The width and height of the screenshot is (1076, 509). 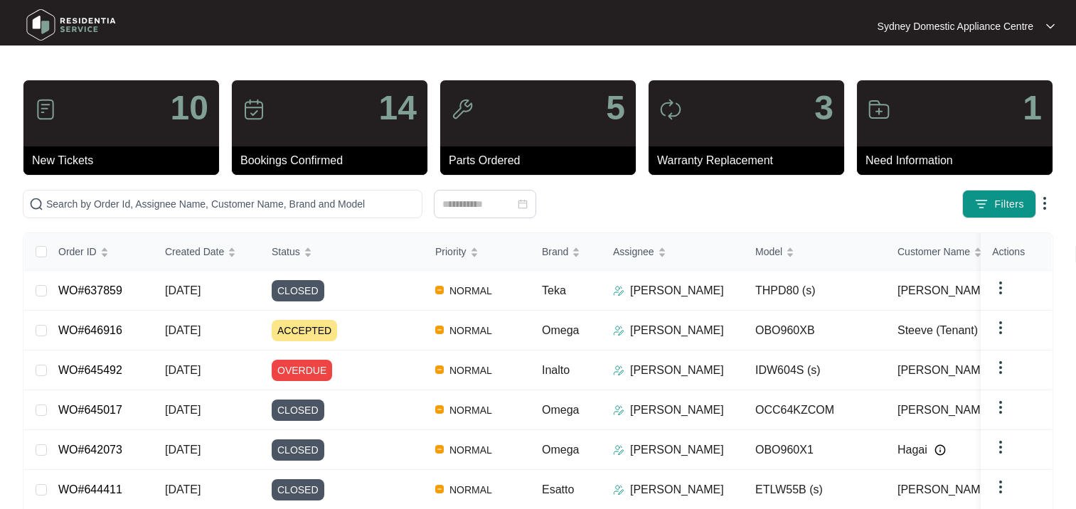 What do you see at coordinates (100, 252) in the screenshot?
I see `th: Order ID` at bounding box center [100, 252].